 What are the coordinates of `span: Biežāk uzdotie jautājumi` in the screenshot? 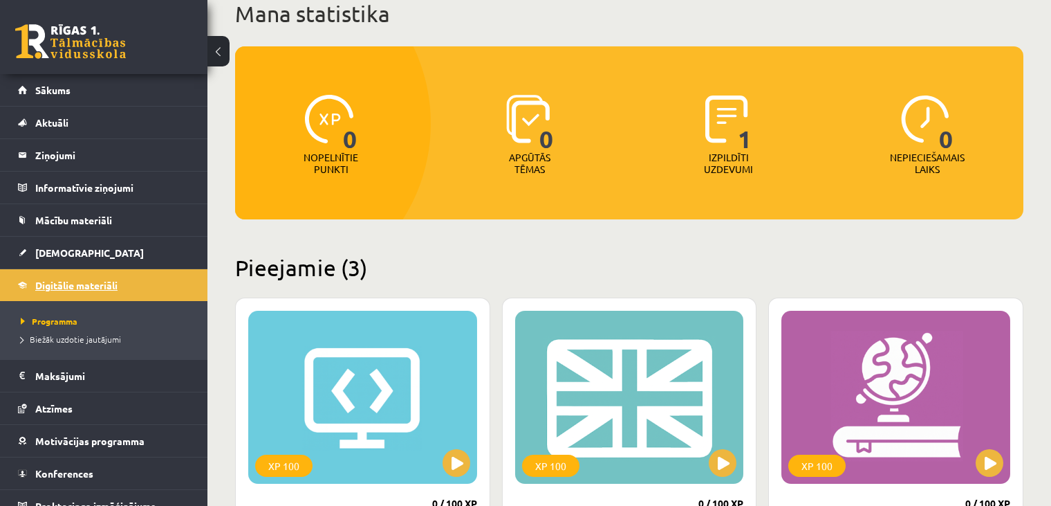 It's located at (71, 339).